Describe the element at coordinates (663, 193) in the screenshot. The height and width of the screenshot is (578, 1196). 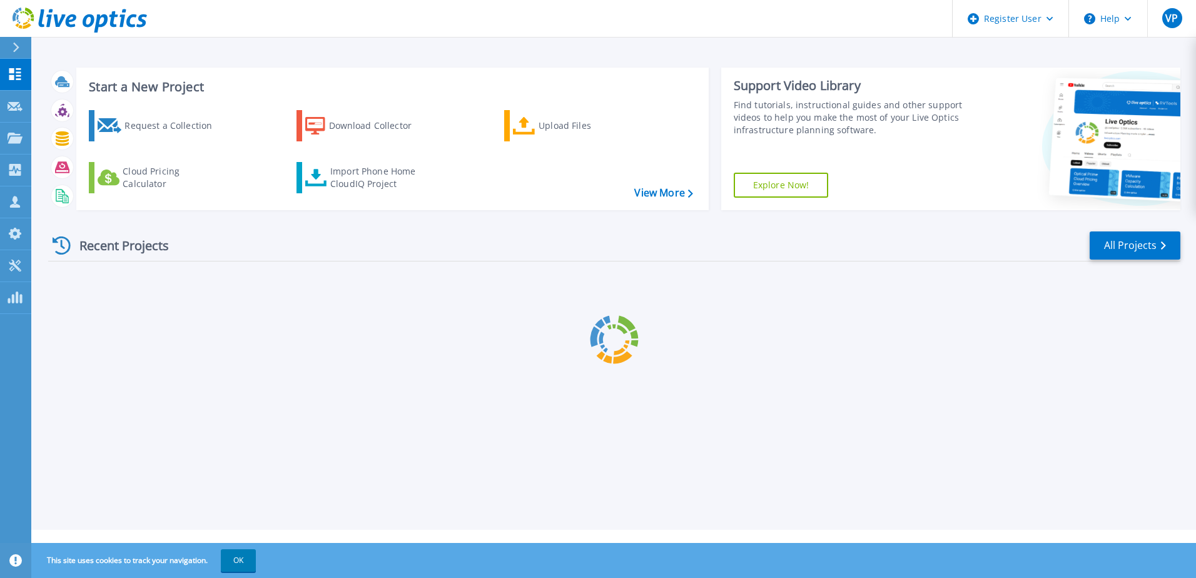
I see `a: View More` at that location.